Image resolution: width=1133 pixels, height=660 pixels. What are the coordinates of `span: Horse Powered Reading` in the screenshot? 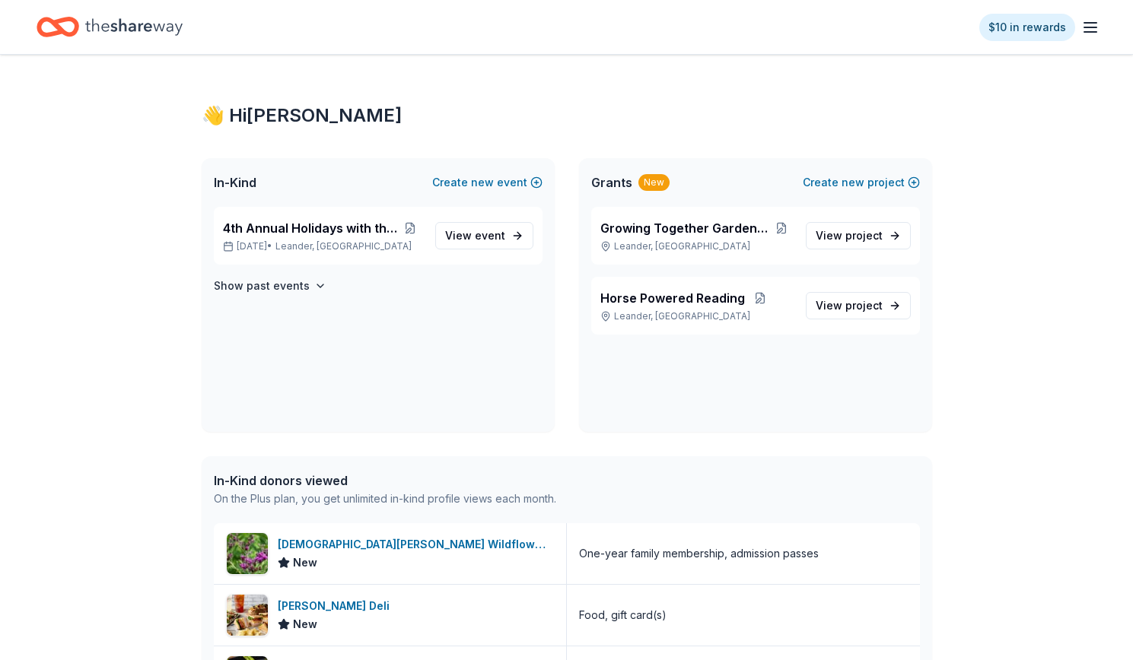 It's located at (672, 298).